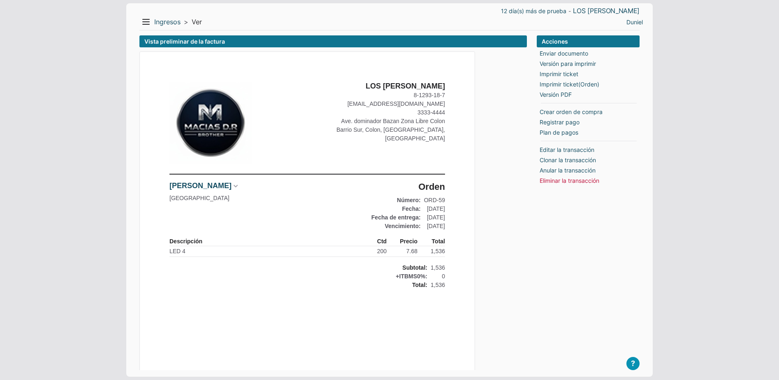 Image resolution: width=779 pixels, height=380 pixels. Describe the element at coordinates (534, 11) in the screenshot. I see `a: 12 día(s) más de prueba` at that location.